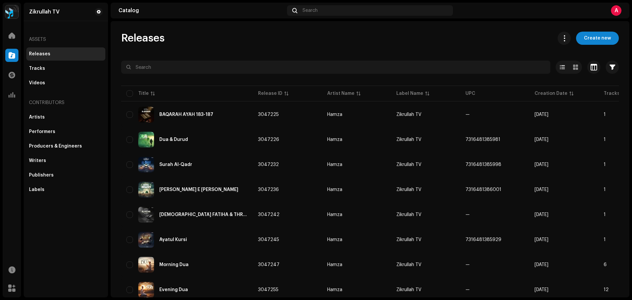  Describe the element at coordinates (66, 40) in the screenshot. I see `re-a-nav-header: Assets` at that location.